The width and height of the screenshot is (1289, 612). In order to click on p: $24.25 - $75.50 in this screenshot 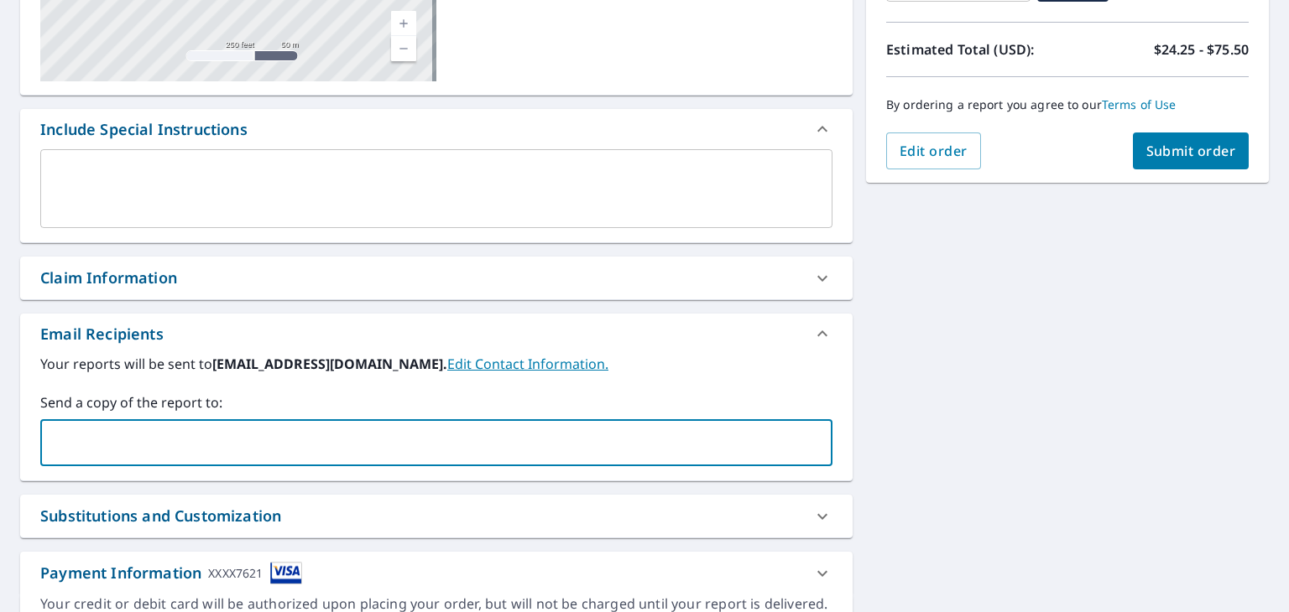, I will do `click(1200, 49)`.